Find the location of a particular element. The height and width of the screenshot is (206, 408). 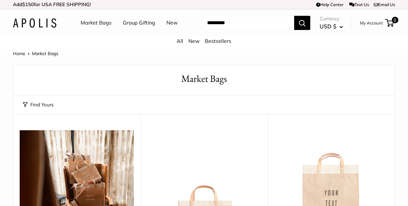

button: Find Yours is located at coordinates (38, 105).